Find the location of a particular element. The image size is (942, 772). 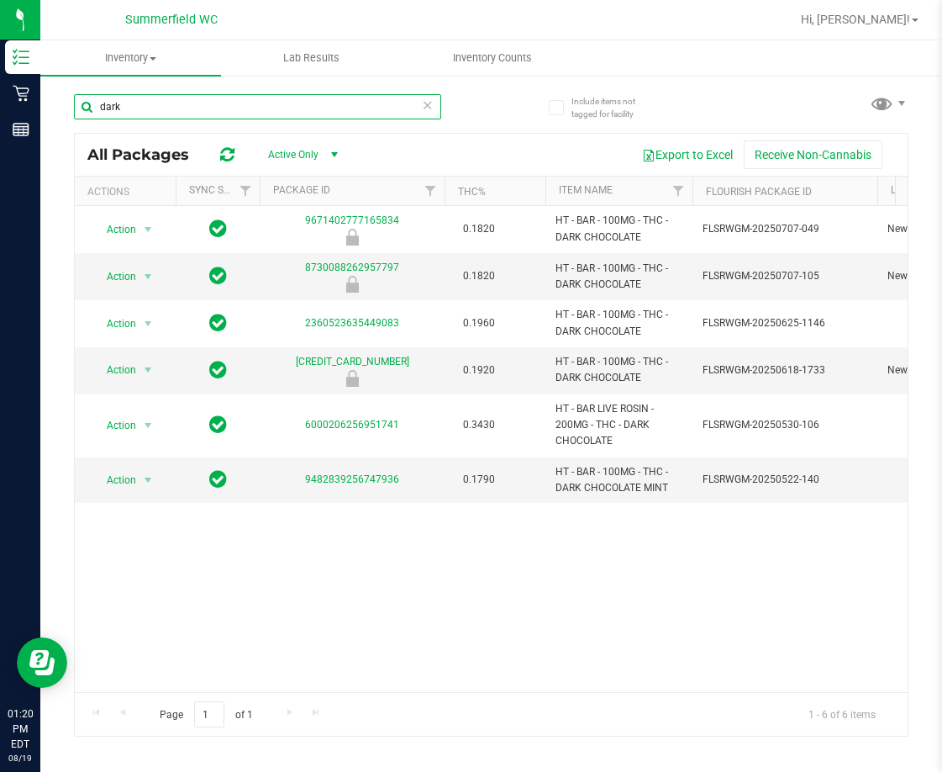

span: Inventory is located at coordinates (130, 58).